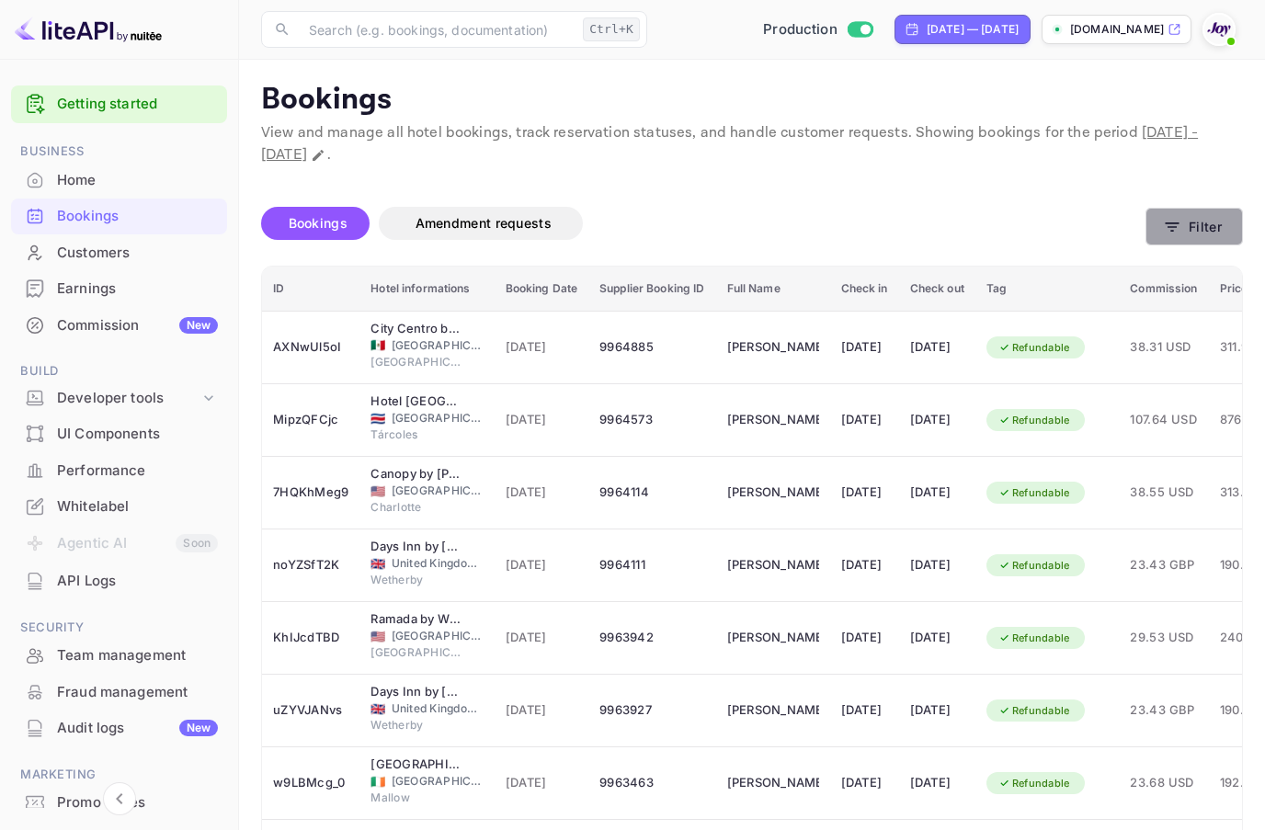 This screenshot has height=830, width=1265. What do you see at coordinates (119, 152) in the screenshot?
I see `span: Business` at bounding box center [119, 152].